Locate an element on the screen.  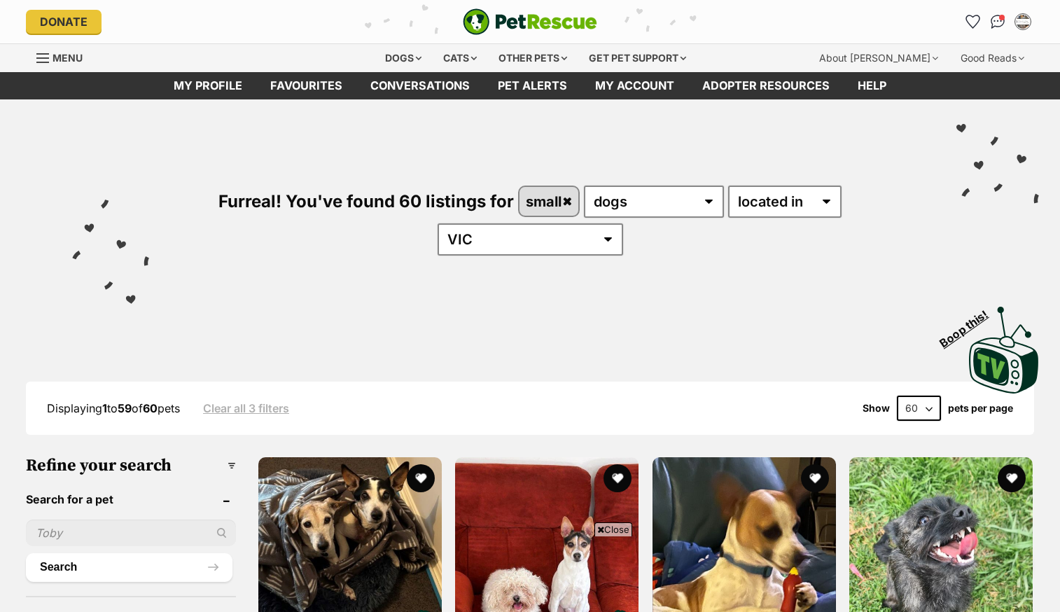
img: PetRescue TV logo is located at coordinates (1004, 350).